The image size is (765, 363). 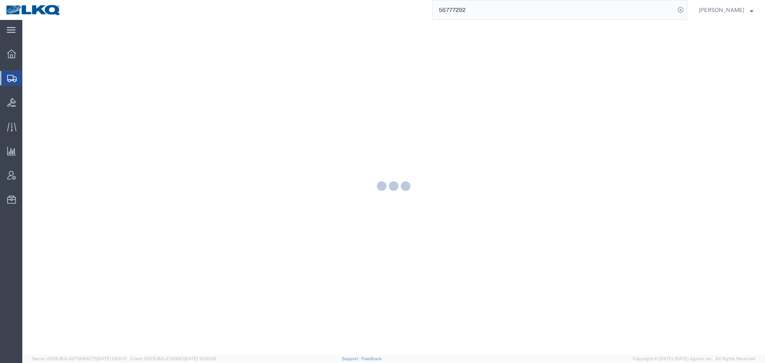 What do you see at coordinates (371, 358) in the screenshot?
I see `a: Feedback` at bounding box center [371, 358].